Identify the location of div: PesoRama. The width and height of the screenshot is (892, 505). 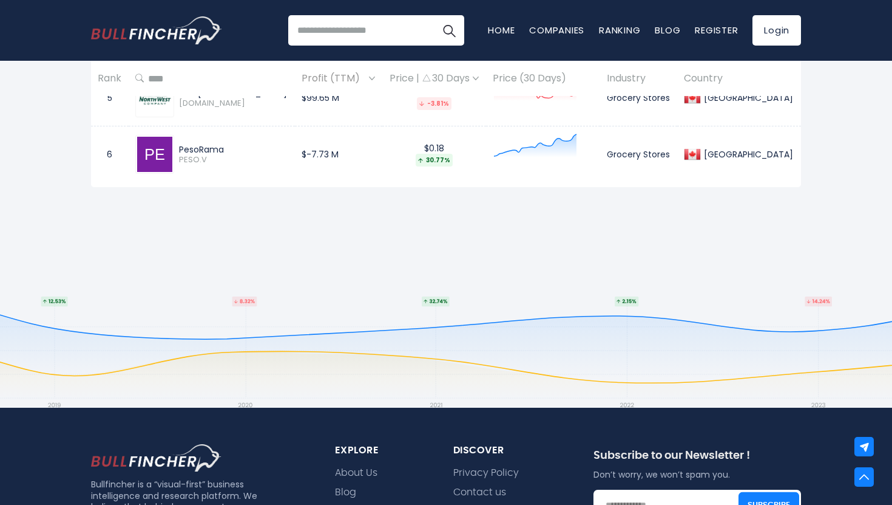
(234, 149).